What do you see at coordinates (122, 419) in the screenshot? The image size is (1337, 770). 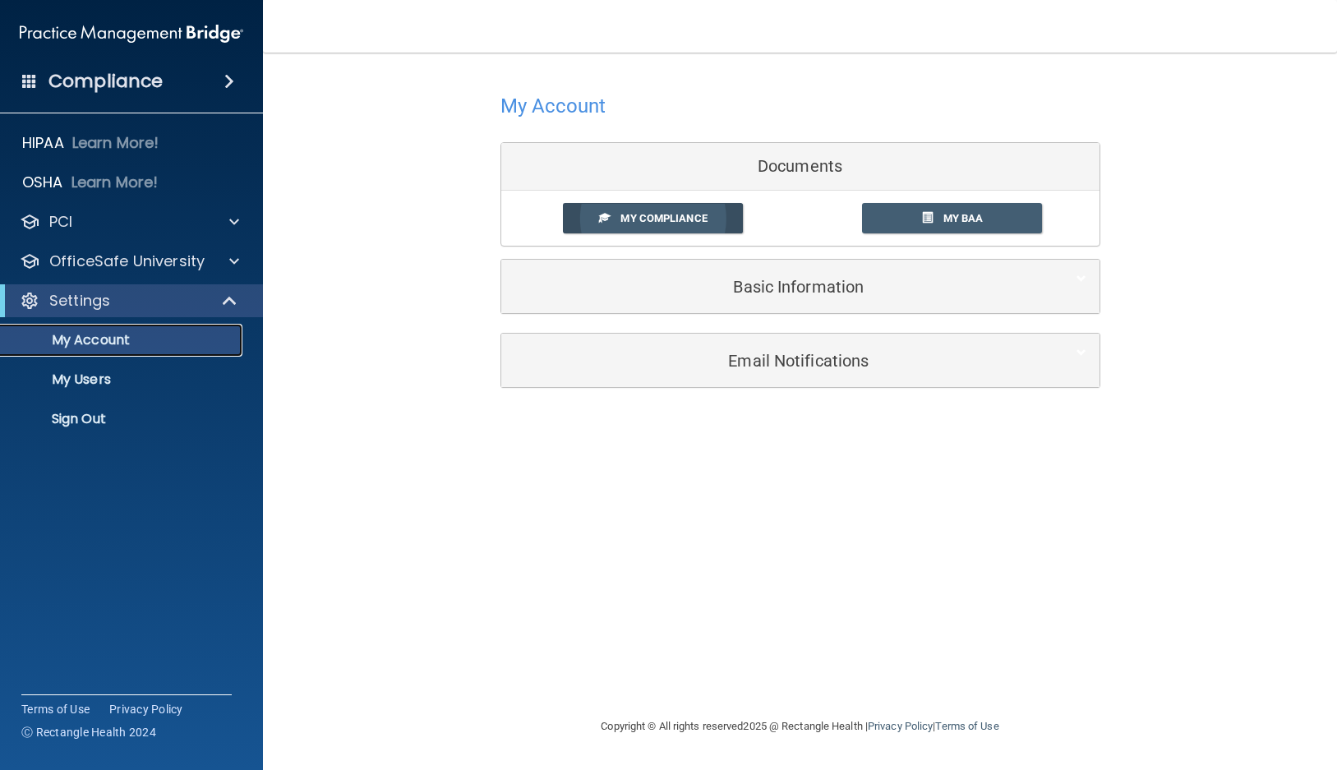 I see `p: Sign Out` at bounding box center [122, 419].